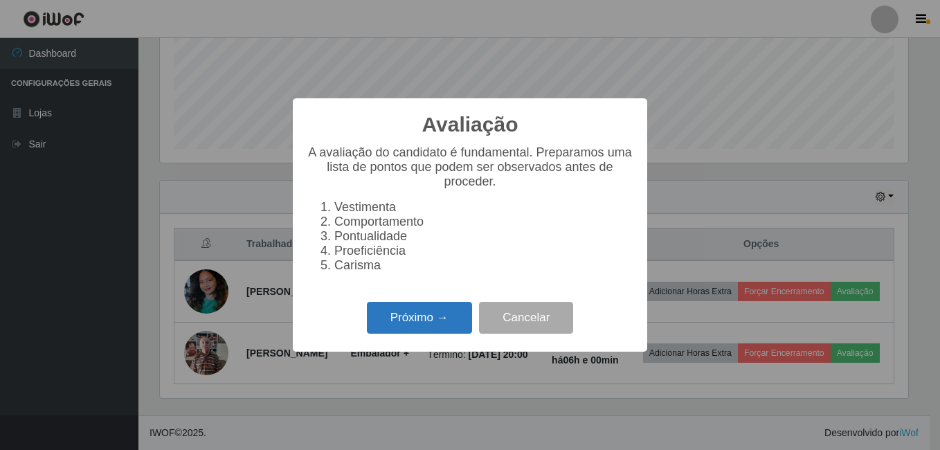 This screenshot has width=940, height=450. Describe the element at coordinates (484, 207) in the screenshot. I see `li: Vestimenta` at that location.